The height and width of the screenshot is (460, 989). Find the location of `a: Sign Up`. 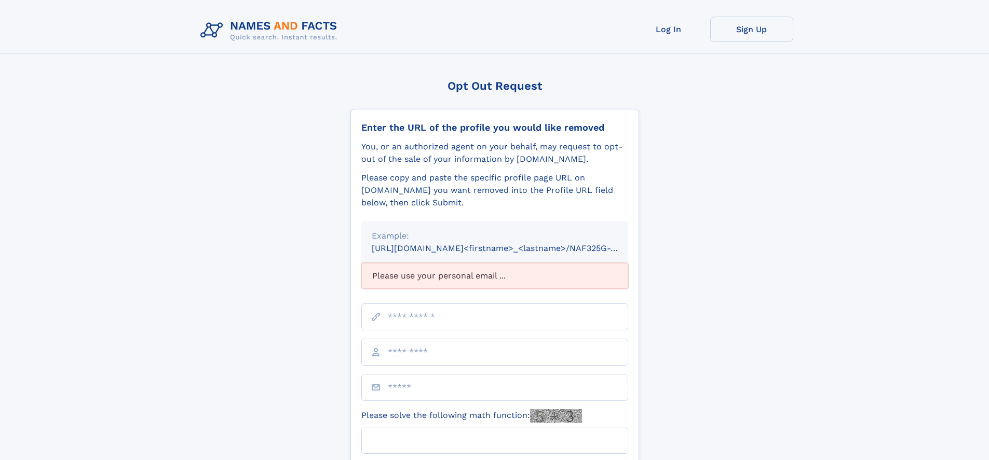

a: Sign Up is located at coordinates (752, 29).